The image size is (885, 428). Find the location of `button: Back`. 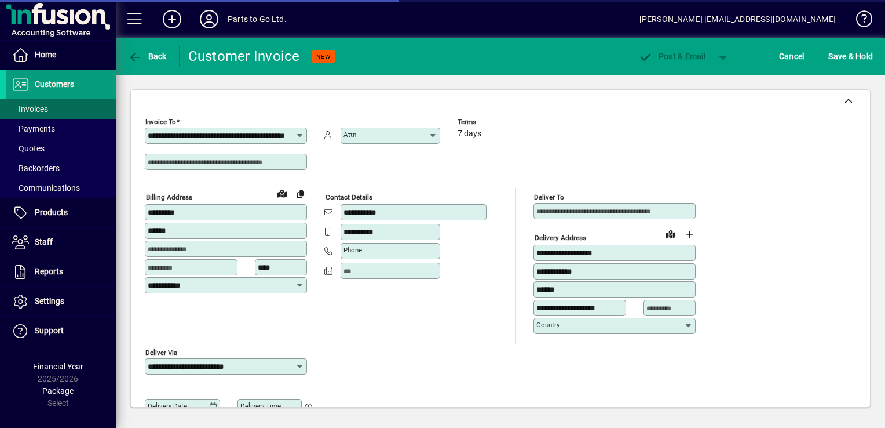

button: Back is located at coordinates (147, 56).